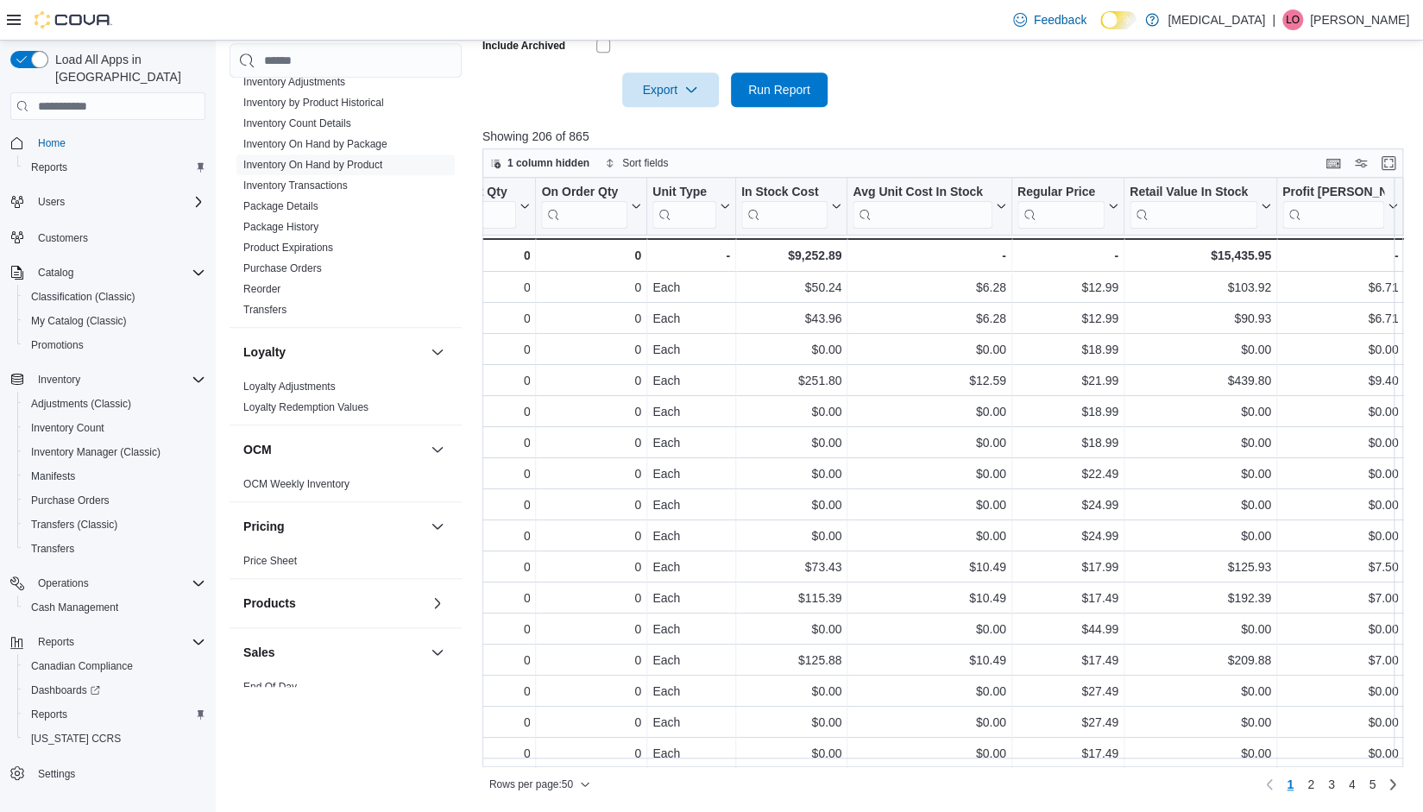  What do you see at coordinates (1333, 163) in the screenshot?
I see `button: Keyboard shortcuts` at bounding box center [1333, 163].